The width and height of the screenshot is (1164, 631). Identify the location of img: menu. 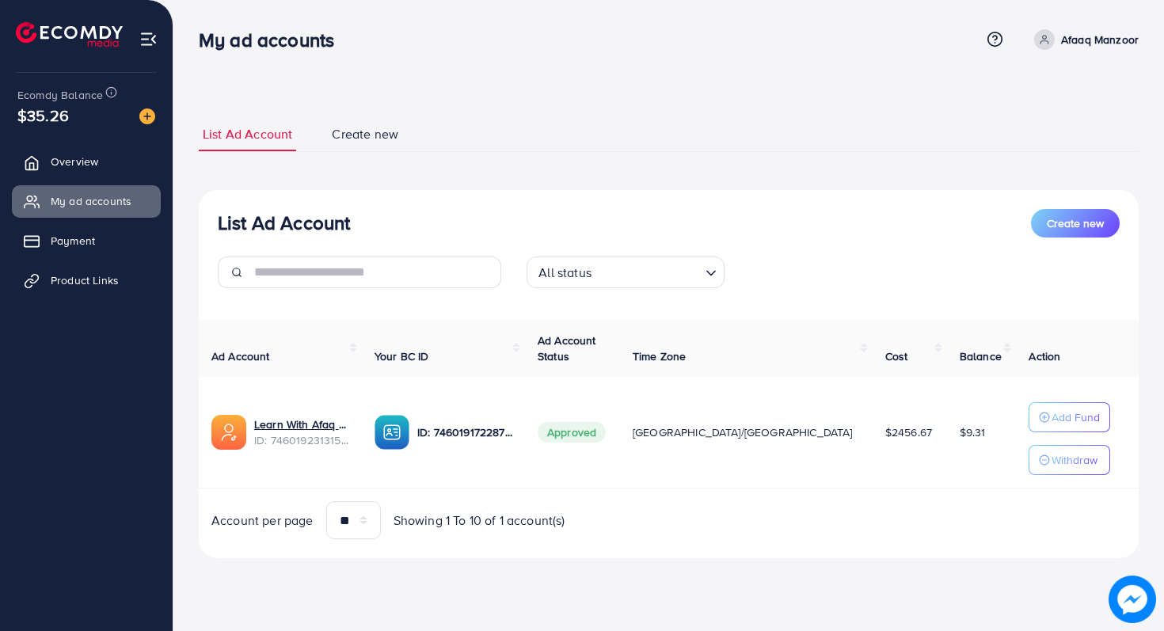
(148, 39).